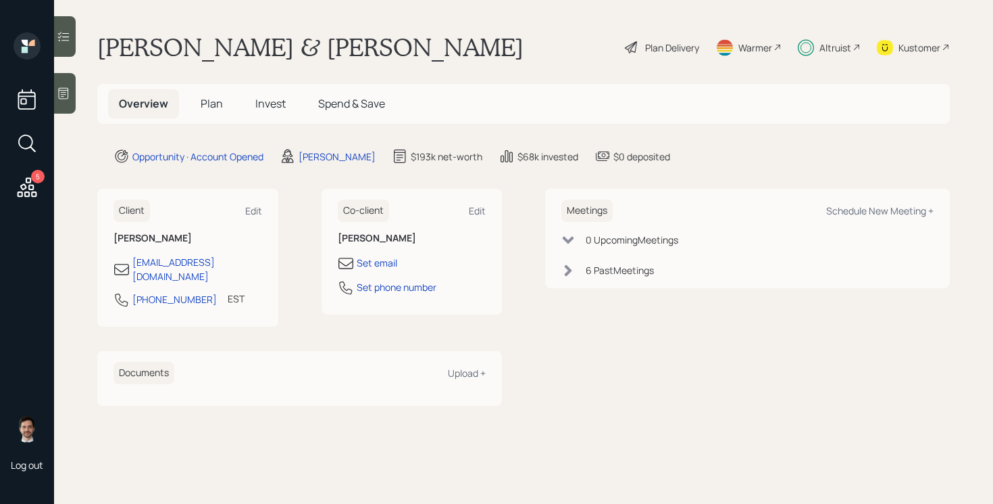  What do you see at coordinates (377, 262) in the screenshot?
I see `div: Set email` at bounding box center [377, 262].